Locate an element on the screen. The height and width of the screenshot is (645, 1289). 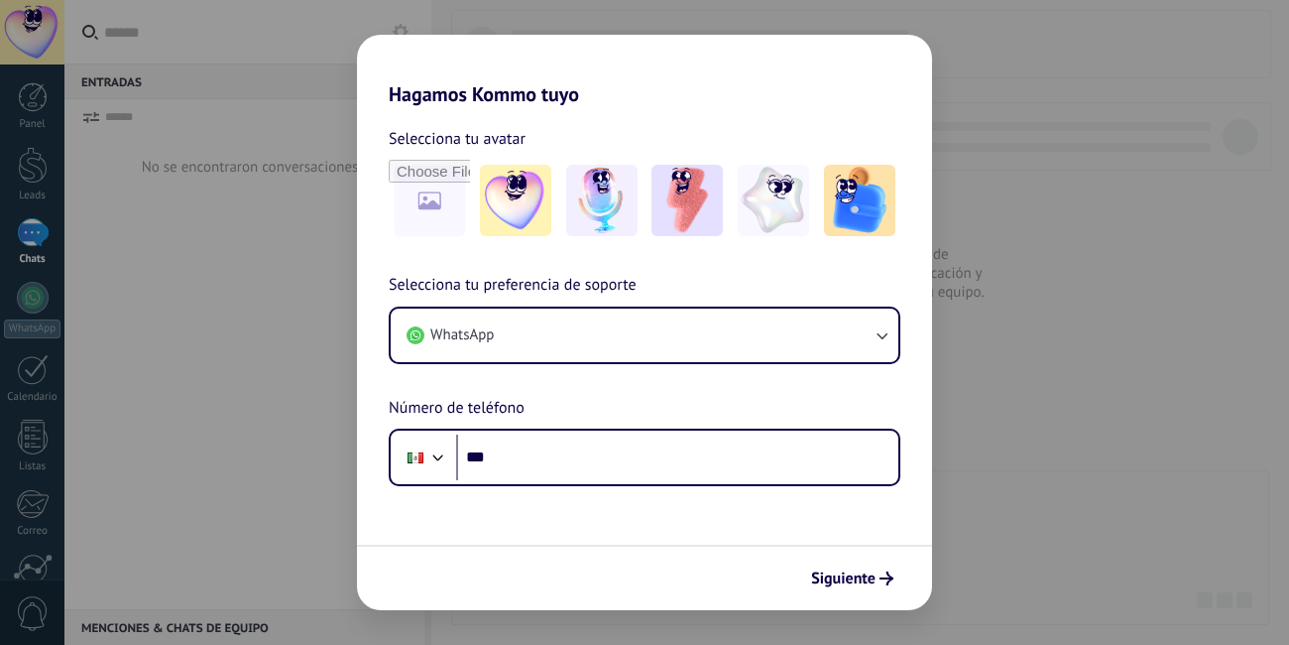
img: -5.jpeg is located at coordinates (860, 200).